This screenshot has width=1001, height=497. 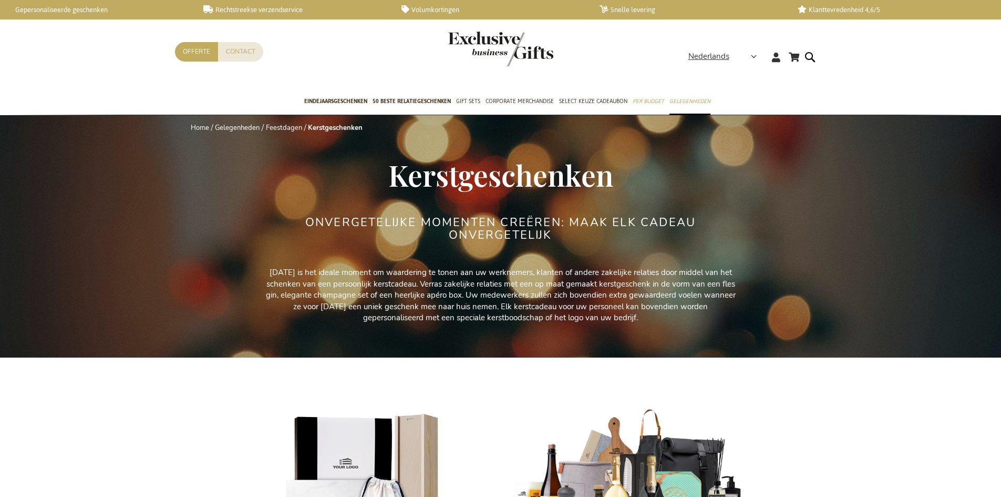 I want to click on div: Nederlands, so click(x=726, y=56).